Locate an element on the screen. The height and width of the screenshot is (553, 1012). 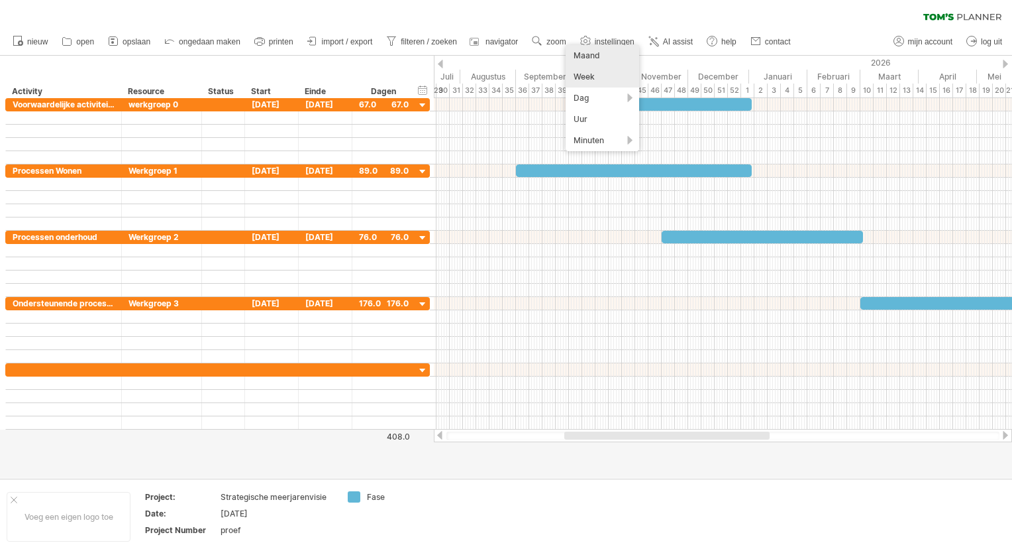
div: 7 is located at coordinates (828, 90).